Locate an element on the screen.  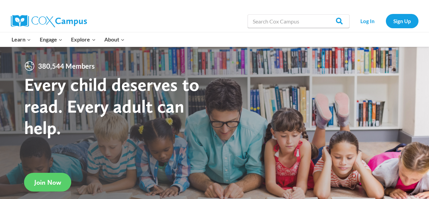
a: Join Now is located at coordinates (48, 182).